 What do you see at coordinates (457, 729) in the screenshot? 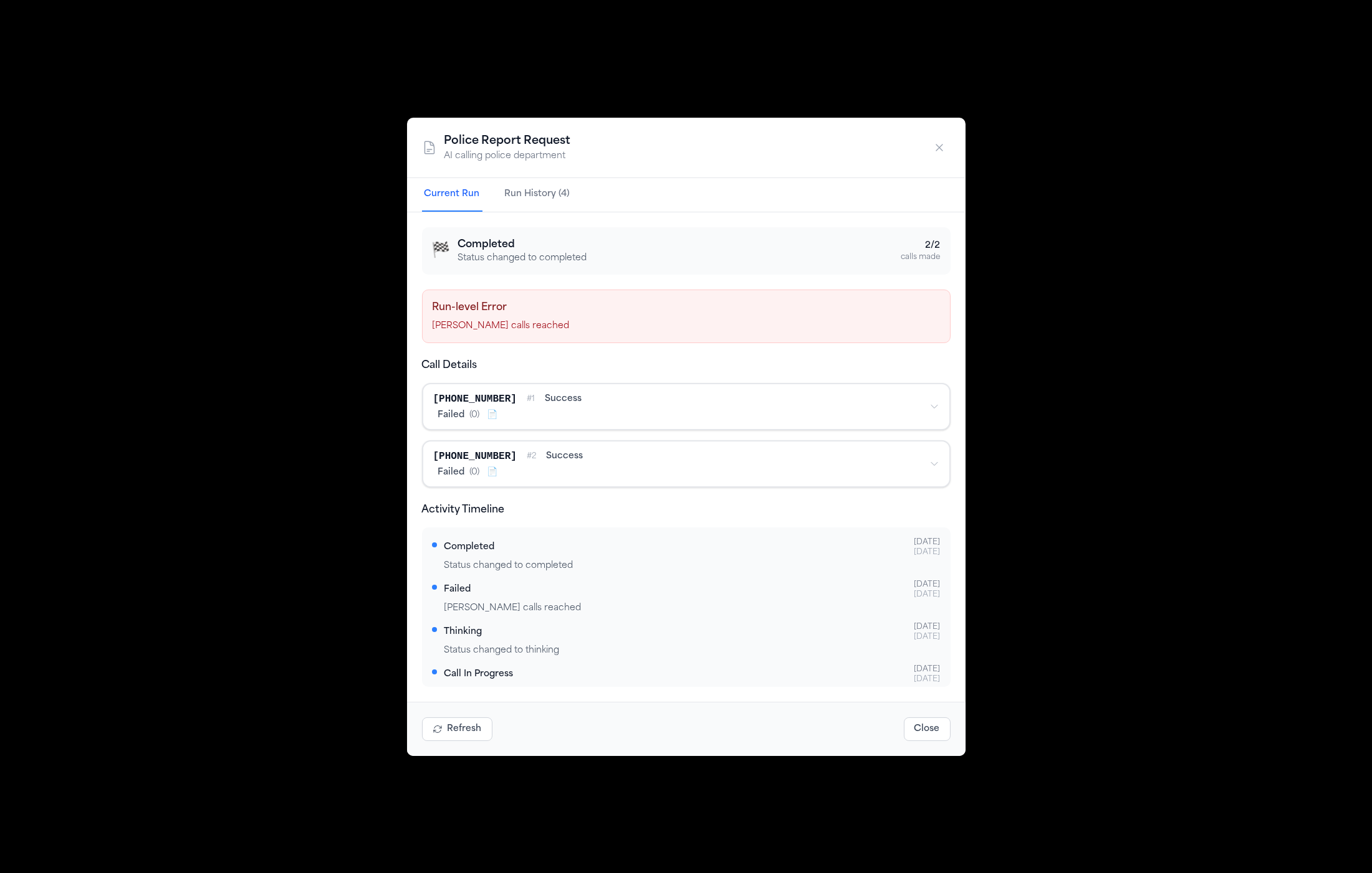
I see `button: Refresh` at bounding box center [457, 729].